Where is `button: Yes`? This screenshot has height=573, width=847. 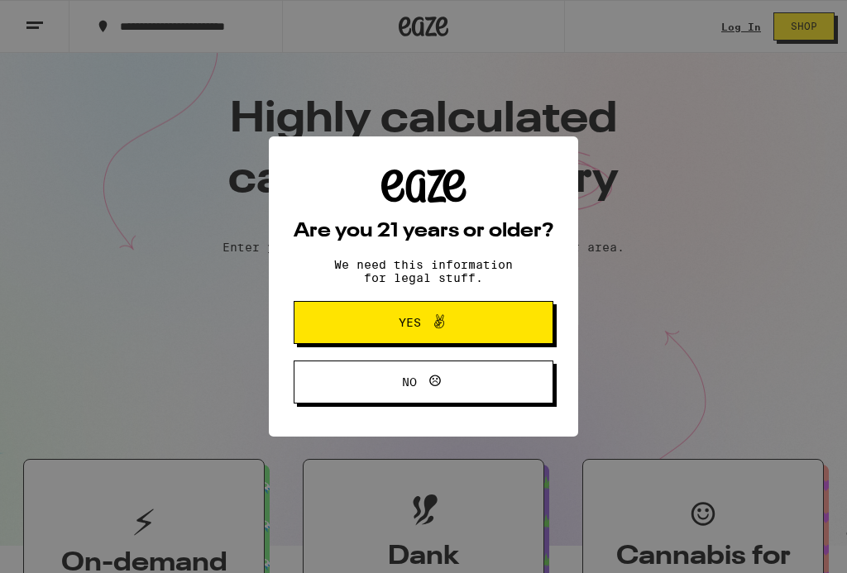 button: Yes is located at coordinates (423, 323).